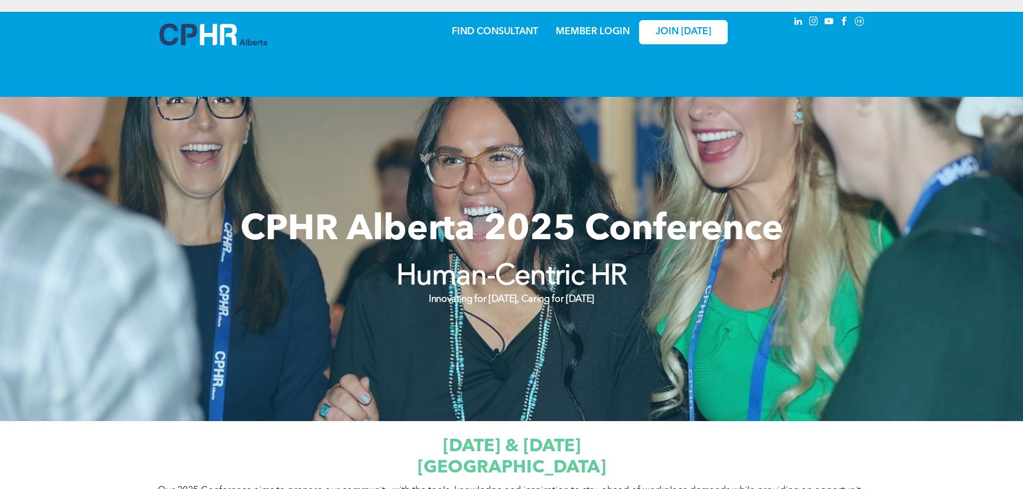 This screenshot has height=489, width=1023. Describe the element at coordinates (829, 22) in the screenshot. I see `a: youtube` at that location.